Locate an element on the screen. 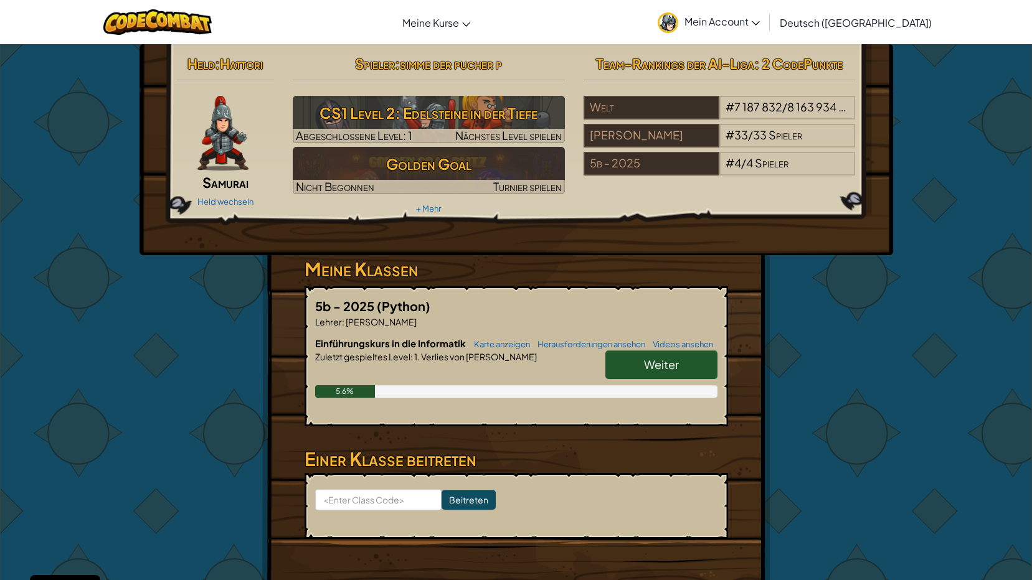 This screenshot has height=580, width=1032. span: Samurai is located at coordinates (225, 182).